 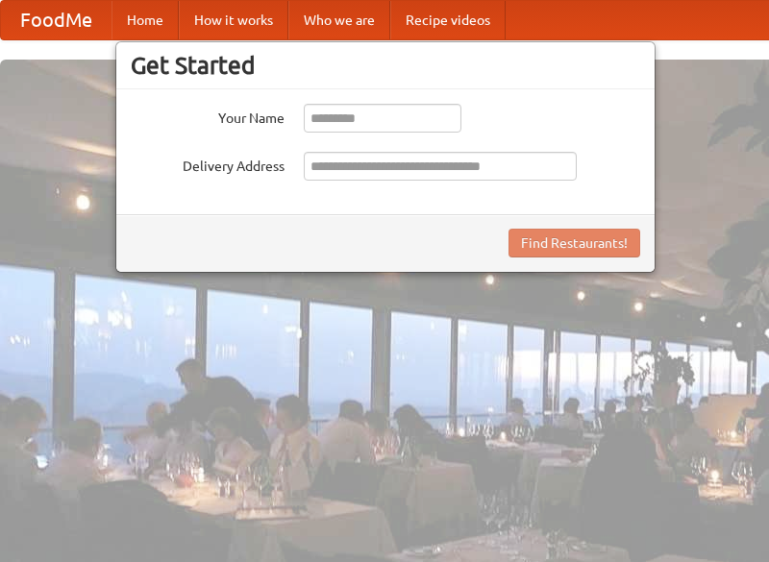 What do you see at coordinates (56, 20) in the screenshot?
I see `a: FoodMe` at bounding box center [56, 20].